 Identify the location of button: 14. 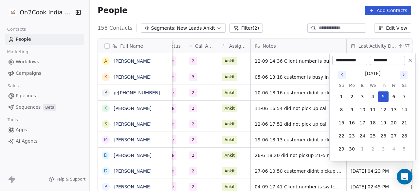
(404, 110).